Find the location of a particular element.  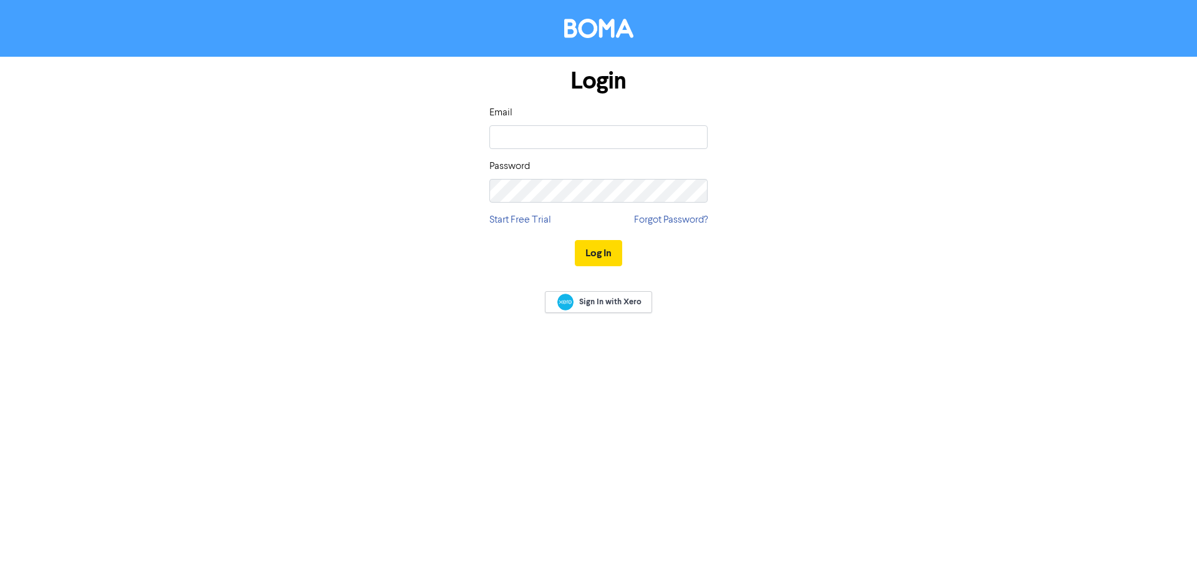

button: Log In is located at coordinates (598, 253).